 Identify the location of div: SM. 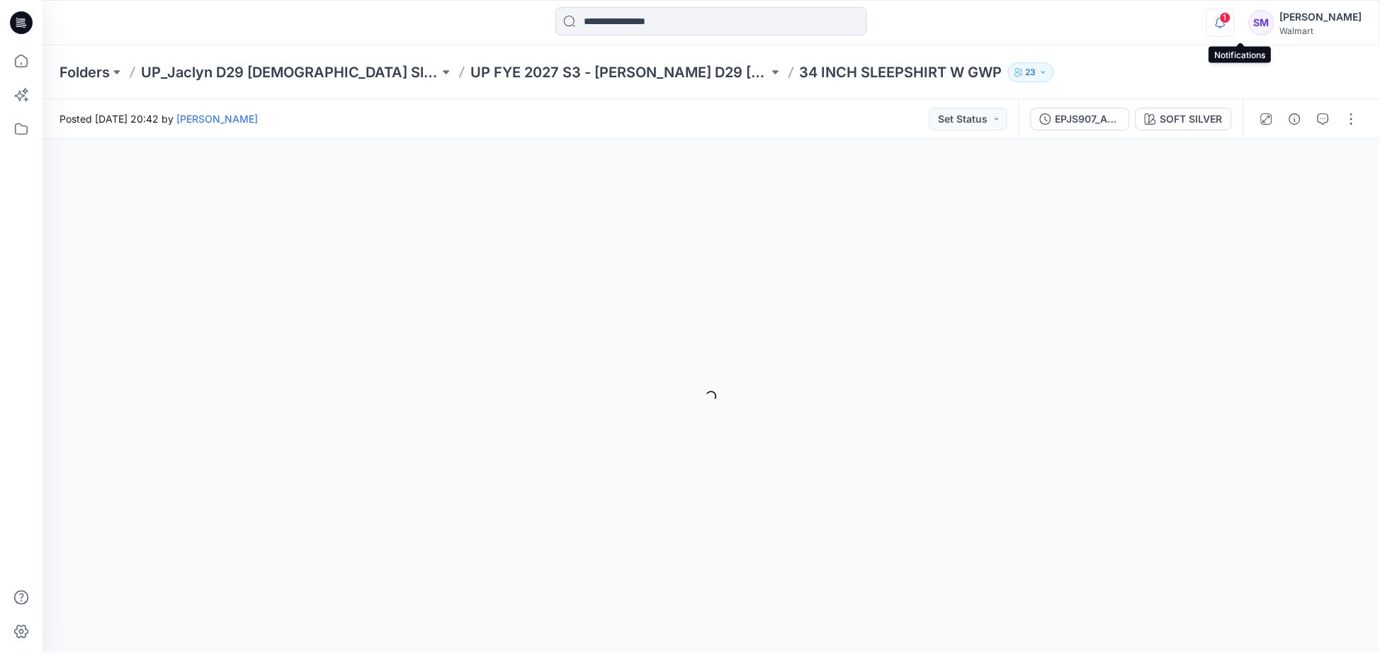
(1262, 23).